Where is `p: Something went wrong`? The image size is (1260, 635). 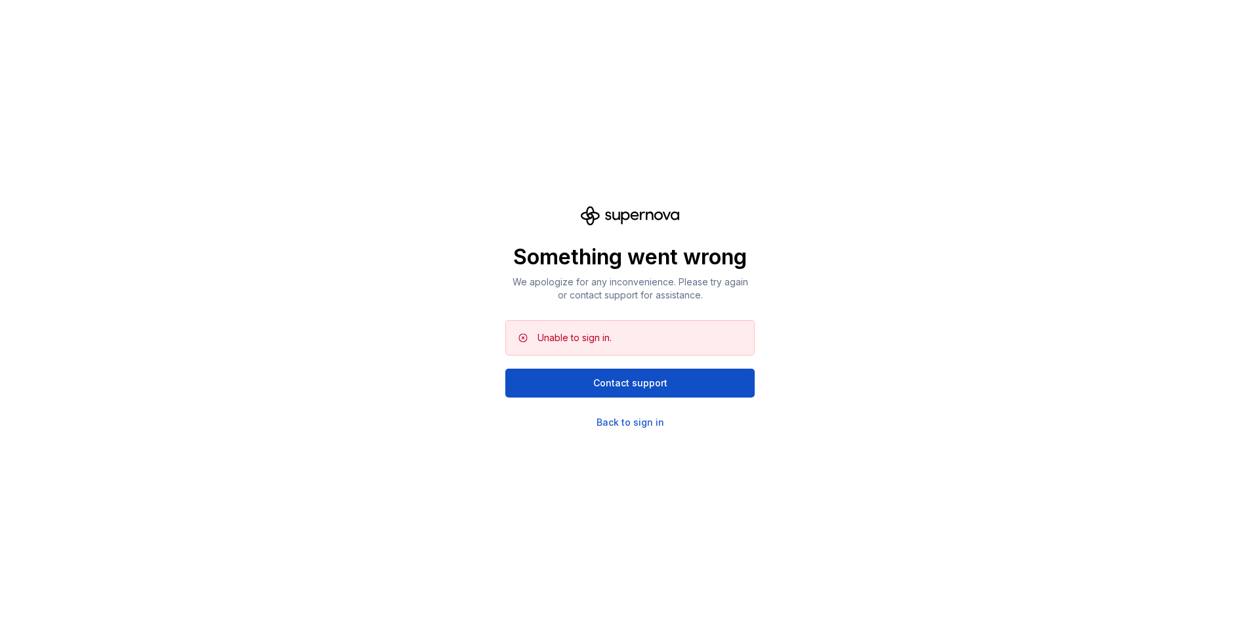 p: Something went wrong is located at coordinates (630, 257).